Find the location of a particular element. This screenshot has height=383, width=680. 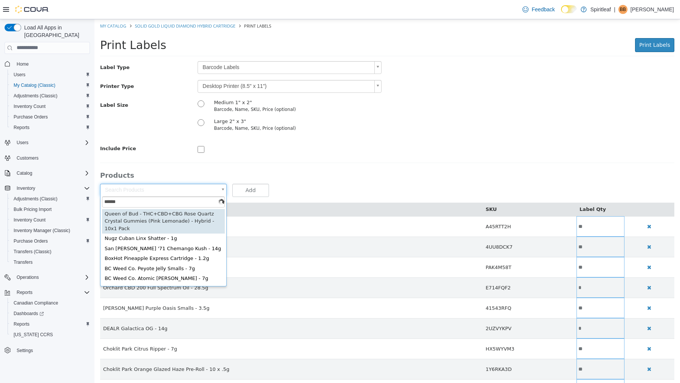

div: BoxHot Pineapple Express Cartridge - 1.2g is located at coordinates (69, 239).